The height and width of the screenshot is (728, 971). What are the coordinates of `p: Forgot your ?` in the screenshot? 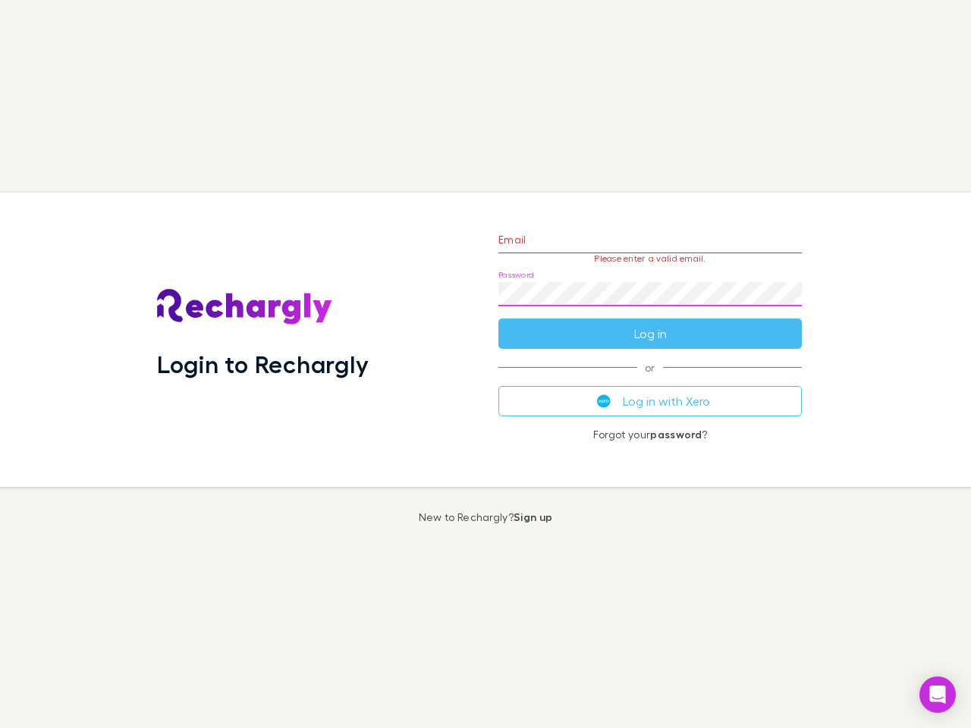 It's located at (650, 435).